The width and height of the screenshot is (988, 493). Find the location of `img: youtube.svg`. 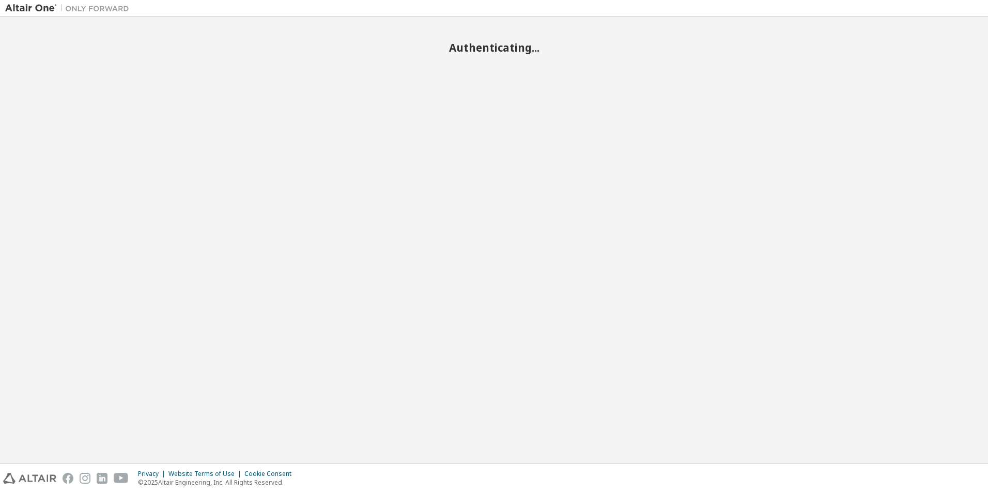

img: youtube.svg is located at coordinates (121, 478).